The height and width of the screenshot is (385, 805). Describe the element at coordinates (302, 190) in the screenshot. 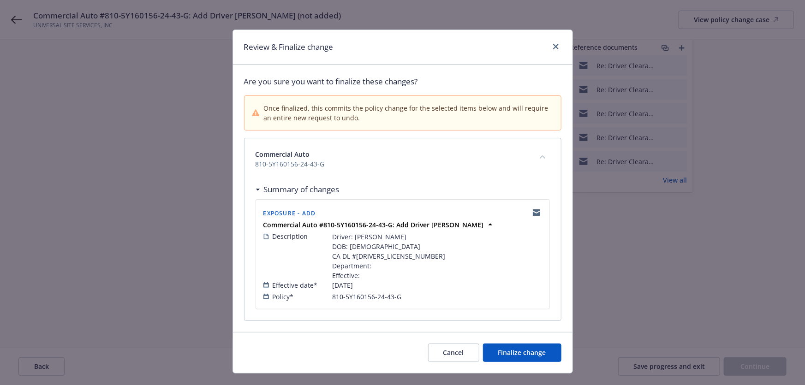

I see `h3: Summary of changes` at that location.